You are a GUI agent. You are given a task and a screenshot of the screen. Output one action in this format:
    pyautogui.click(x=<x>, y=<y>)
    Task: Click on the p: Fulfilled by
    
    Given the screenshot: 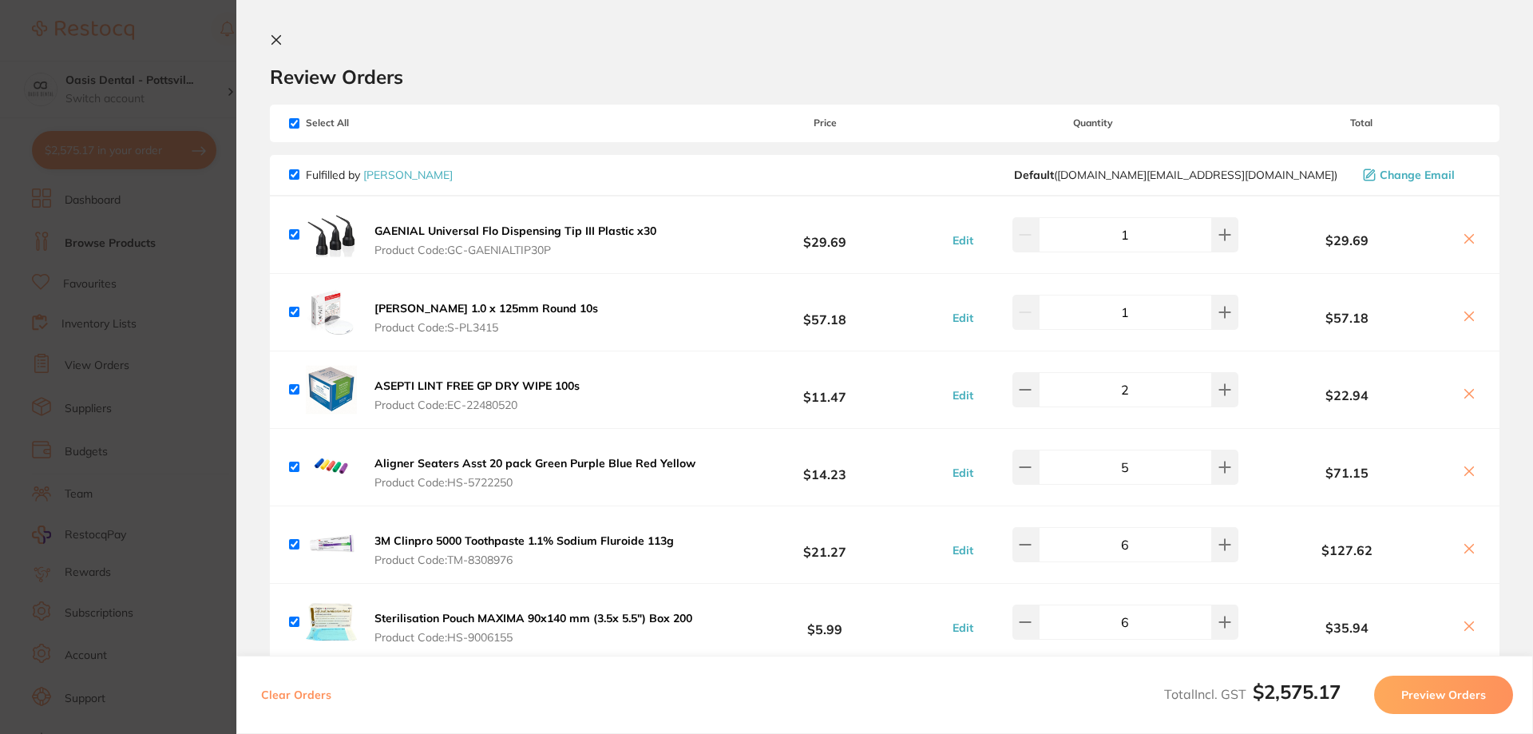 What is the action you would take?
    pyautogui.click(x=379, y=175)
    